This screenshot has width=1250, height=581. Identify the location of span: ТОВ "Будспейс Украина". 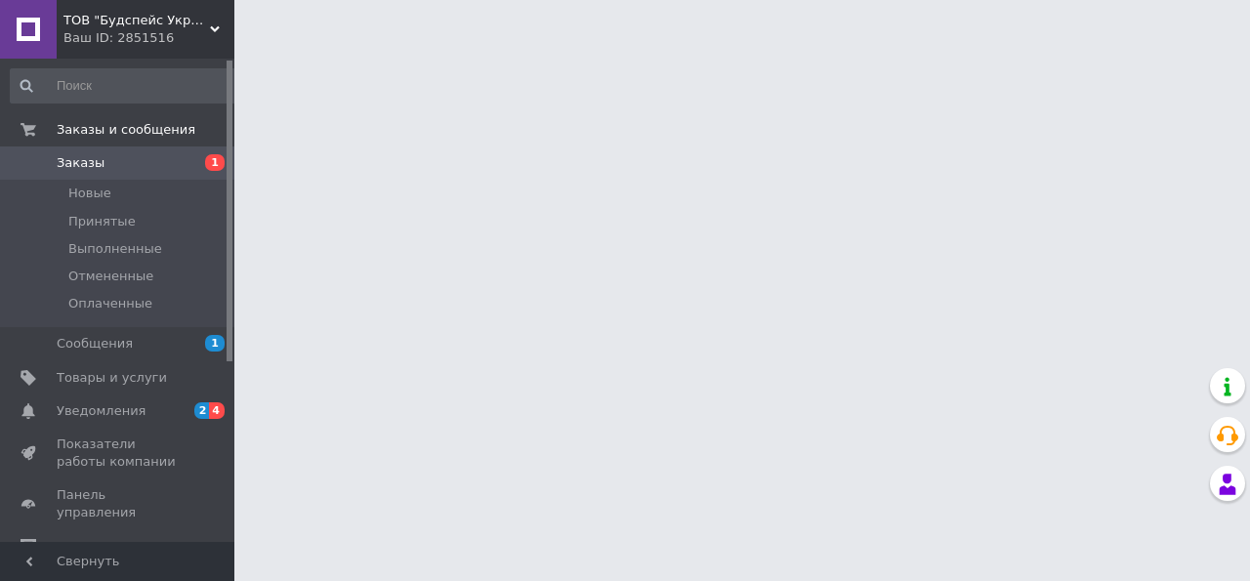
(137, 21).